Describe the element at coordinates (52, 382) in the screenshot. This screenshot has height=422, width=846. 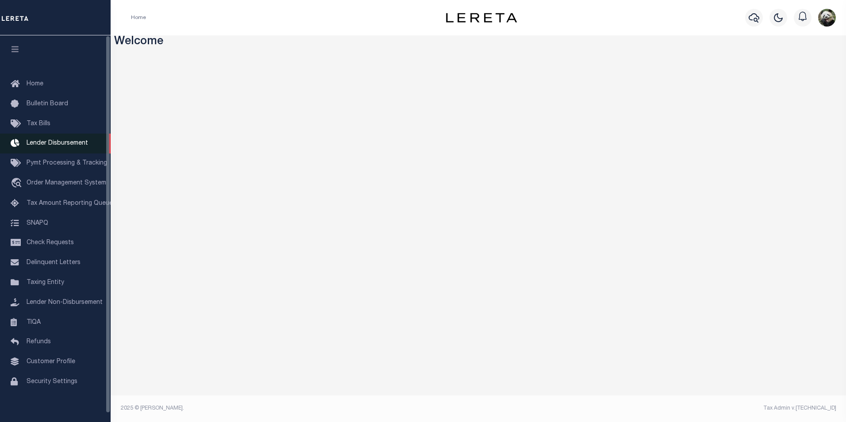
I see `span: Security Settings` at that location.